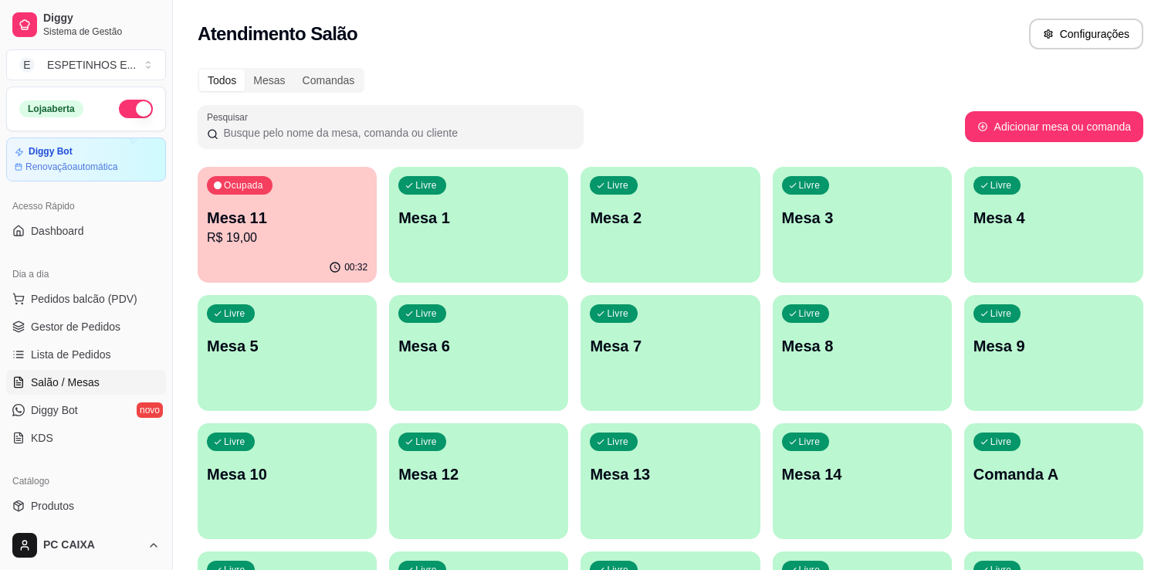 The width and height of the screenshot is (1168, 570). What do you see at coordinates (863, 474) in the screenshot?
I see `p: Mesa 14` at bounding box center [863, 474].